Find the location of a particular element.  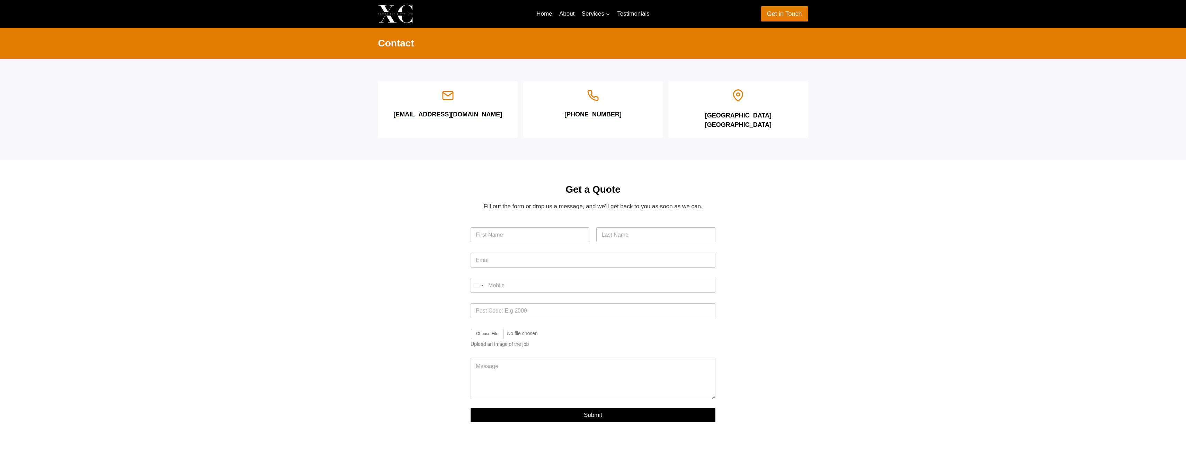

input: First Name is located at coordinates (530, 234).